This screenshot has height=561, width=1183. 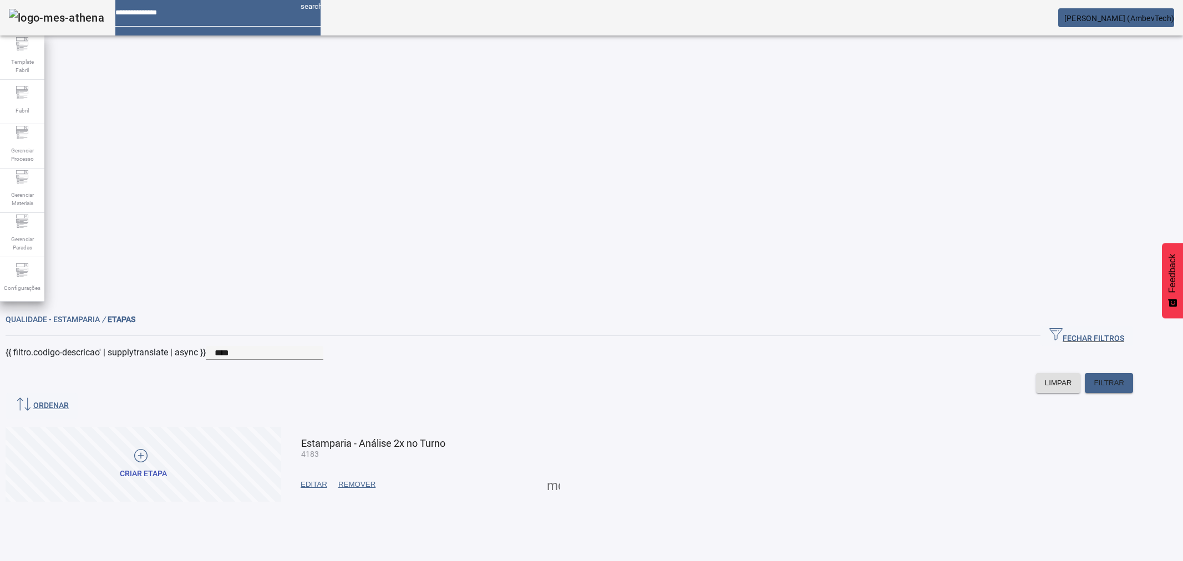 What do you see at coordinates (314, 485) in the screenshot?
I see `span: EDITAR` at bounding box center [314, 485].